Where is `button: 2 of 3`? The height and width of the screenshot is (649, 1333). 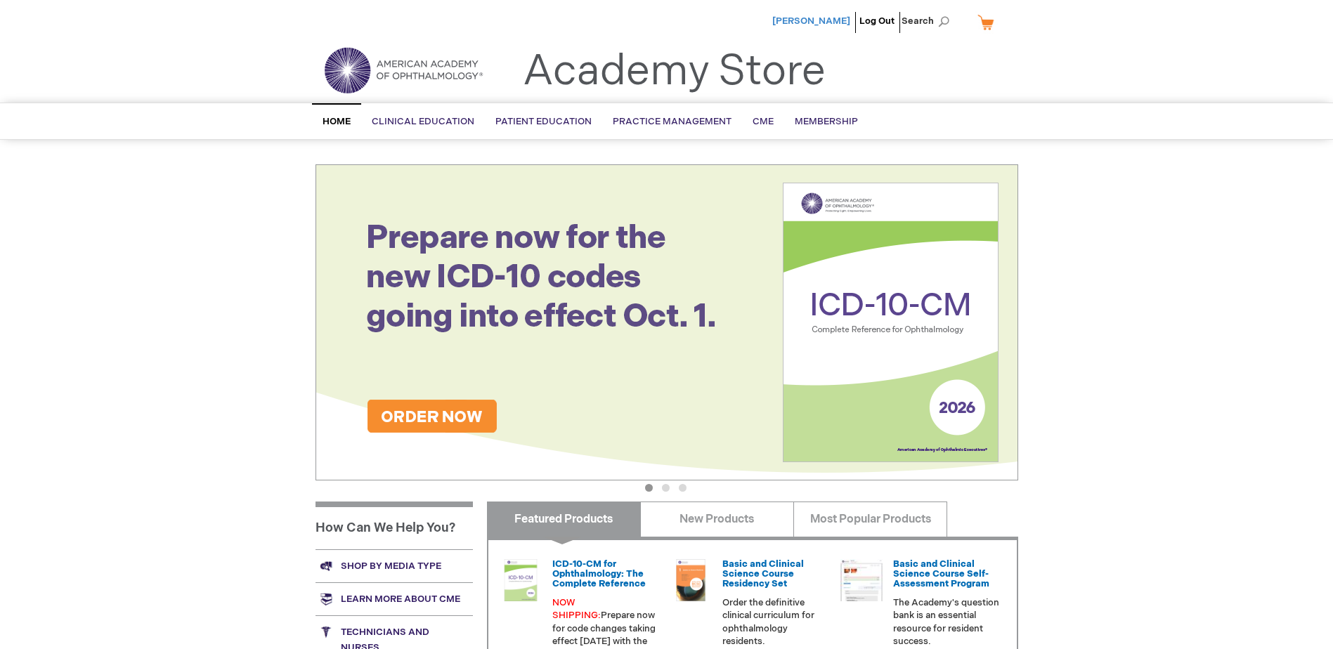 button: 2 of 3 is located at coordinates (665, 488).